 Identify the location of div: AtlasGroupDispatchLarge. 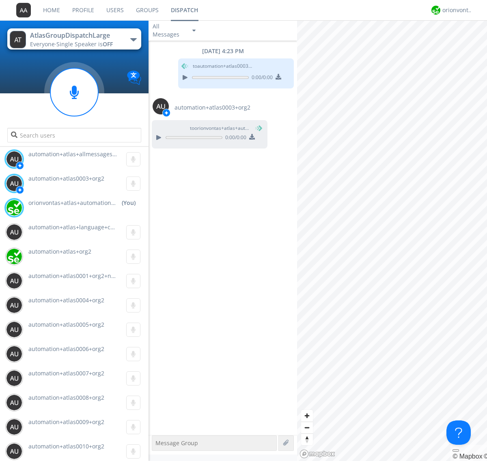
(76, 35).